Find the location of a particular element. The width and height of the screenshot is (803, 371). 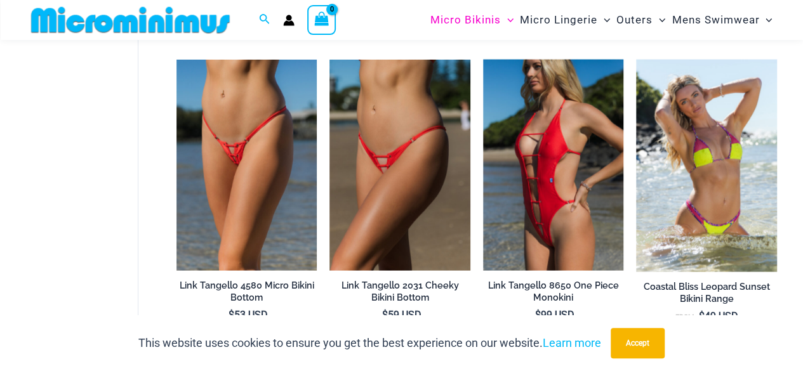

a: Link Tangello 4580 Micro Bikini Bottom is located at coordinates (247, 294).